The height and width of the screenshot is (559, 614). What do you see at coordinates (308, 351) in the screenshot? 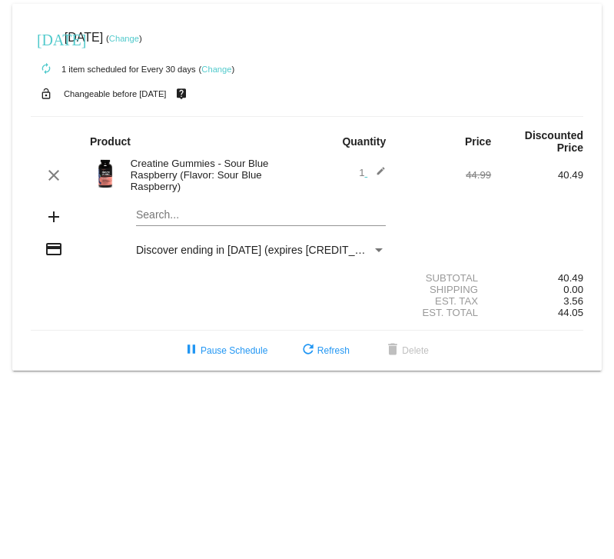
I see `mat-icon: refresh` at bounding box center [308, 351].